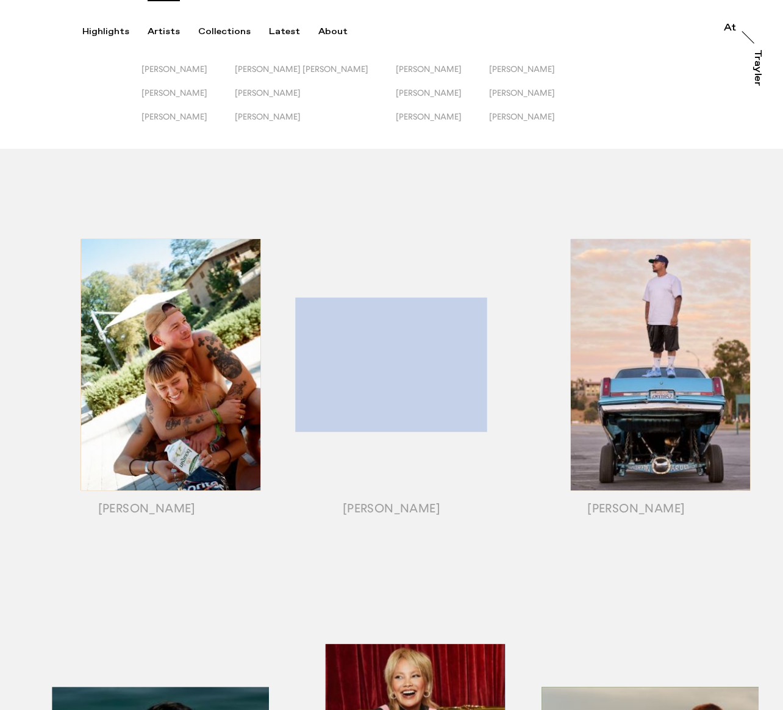 The image size is (783, 710). I want to click on button: About, so click(342, 32).